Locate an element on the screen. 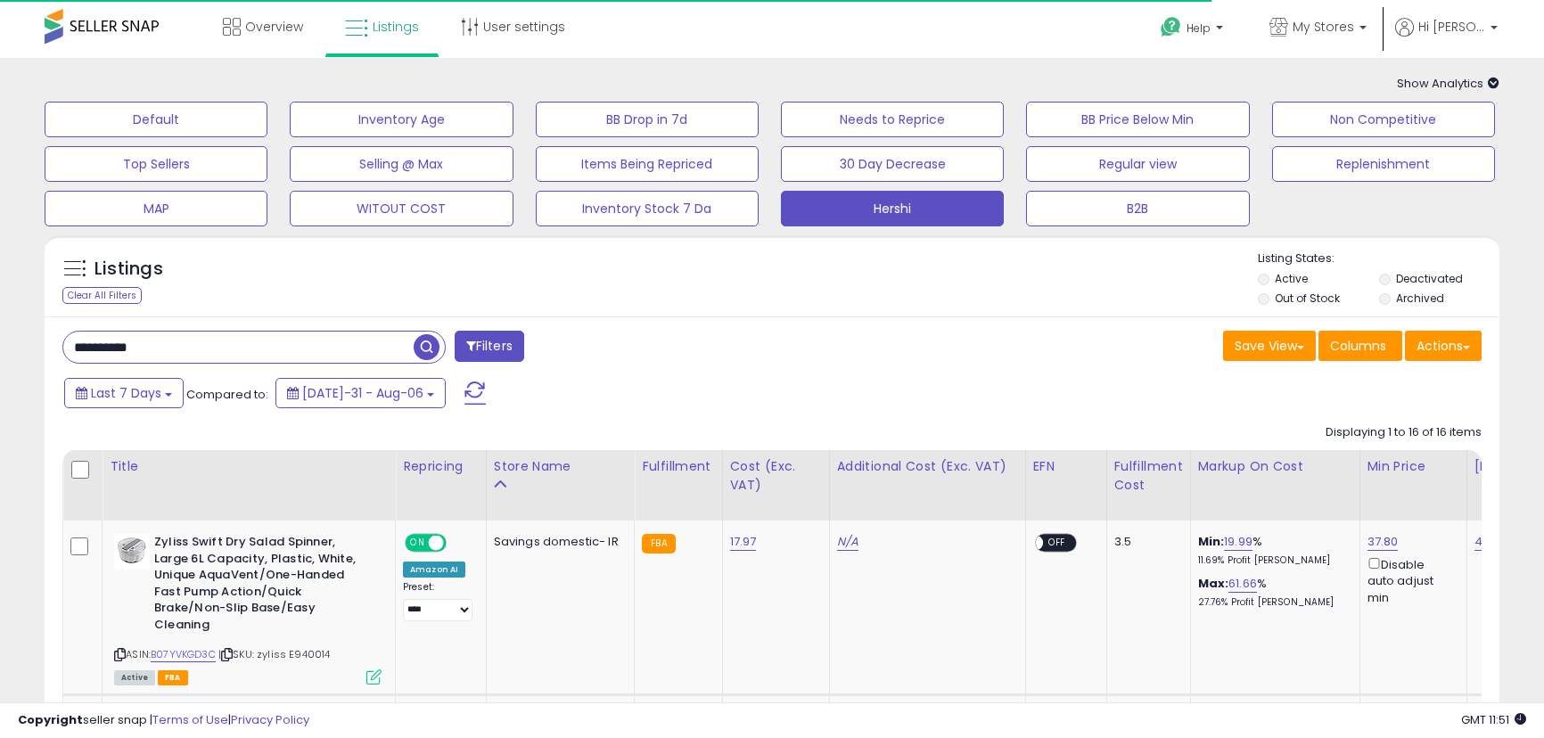  button: 30 Day Decrease is located at coordinates (892, 164).